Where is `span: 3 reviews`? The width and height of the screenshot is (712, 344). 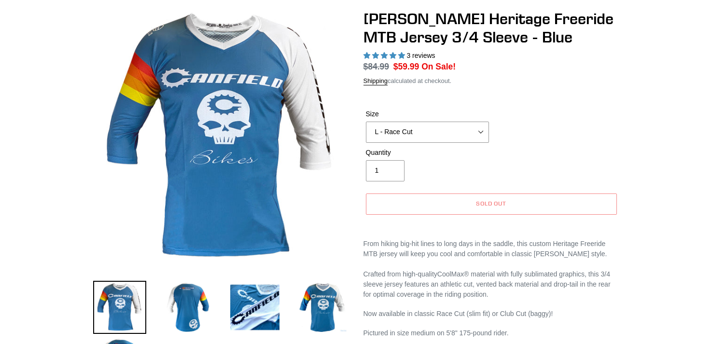
span: 3 reviews is located at coordinates (421, 56).